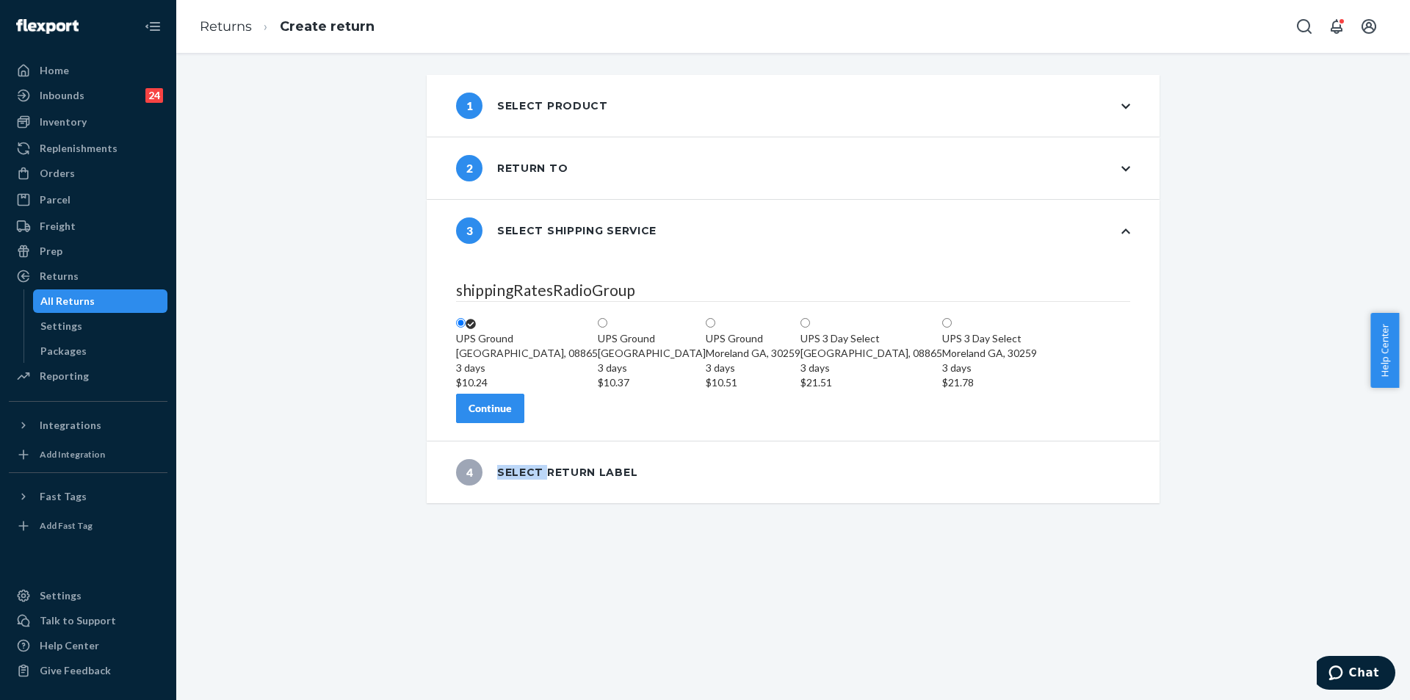 The image size is (1410, 700). Describe the element at coordinates (88, 670) in the screenshot. I see `button: Give Feedback` at that location.